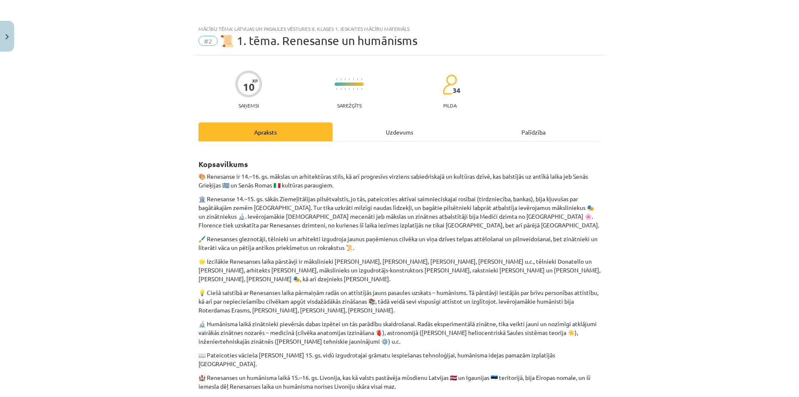  I want to click on img: students-c634bb4e5e11cddfef0936a35e636f08e4e9abd3cc4e673bd6f9a4125e45ecb1.svg, so click(449, 84).